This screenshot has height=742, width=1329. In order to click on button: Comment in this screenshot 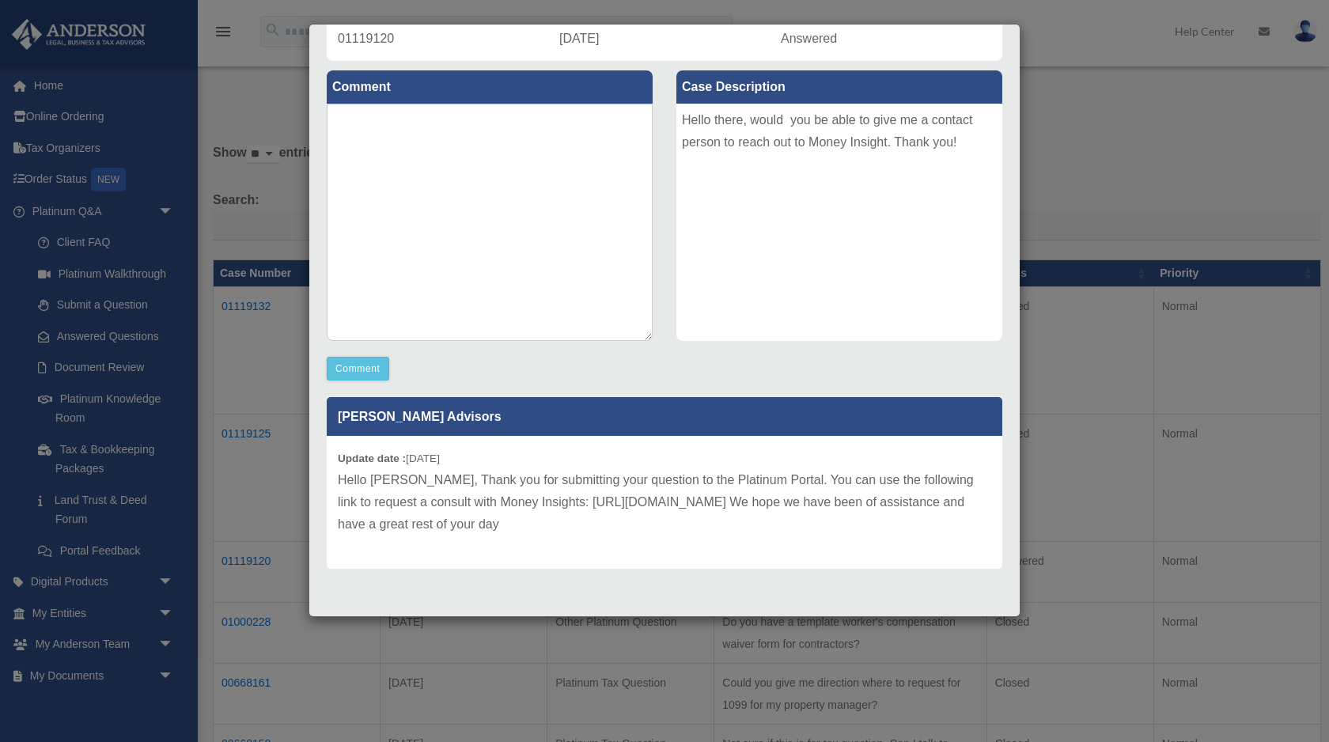, I will do `click(358, 369)`.